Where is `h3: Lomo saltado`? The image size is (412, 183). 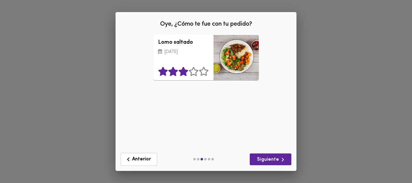 h3: Lomo saltado is located at coordinates (183, 43).